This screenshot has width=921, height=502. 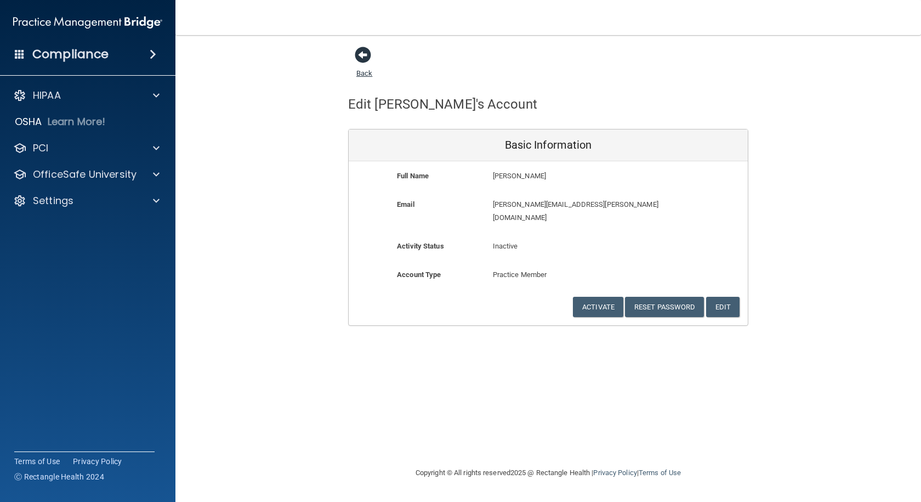 What do you see at coordinates (548, 275) in the screenshot?
I see `p: Practice Member` at bounding box center [548, 275].